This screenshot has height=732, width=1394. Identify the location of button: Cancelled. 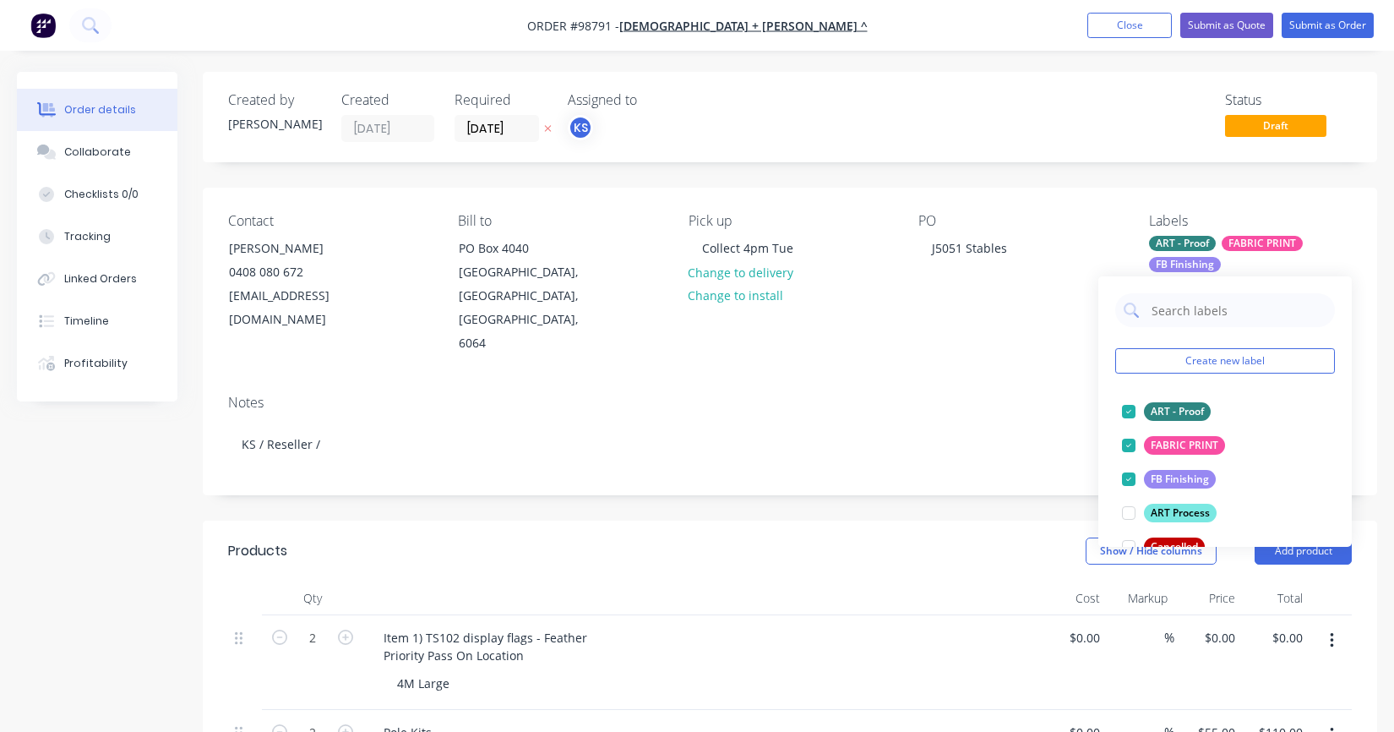
(1163, 547).